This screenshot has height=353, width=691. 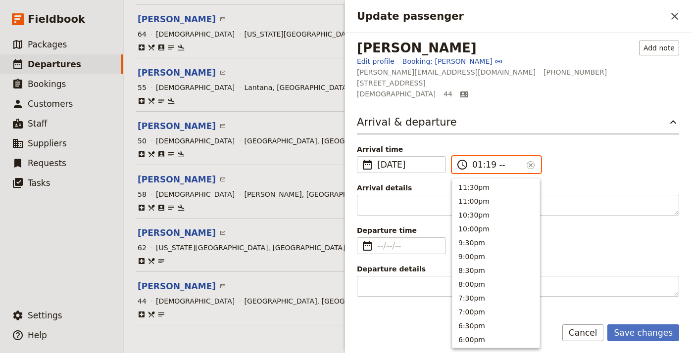 I want to click on div: 44, so click(x=142, y=301).